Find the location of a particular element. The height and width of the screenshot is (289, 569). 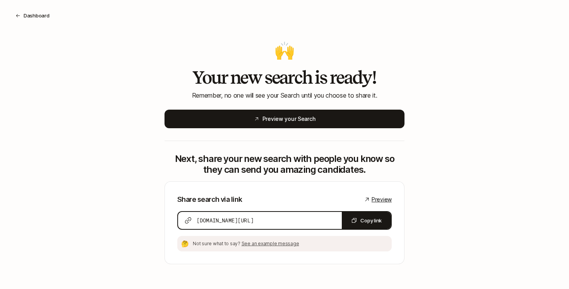

p: Next, share your new search with people you know so they can send you amazing candidates. is located at coordinates (285, 164).